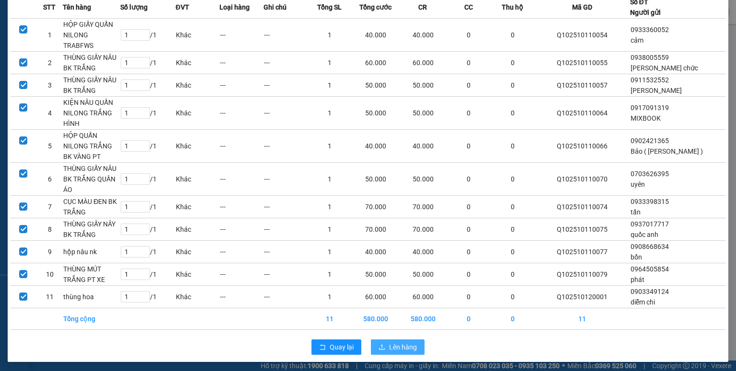  Describe the element at coordinates (650, 141) in the screenshot. I see `span: 0902421365` at that location.